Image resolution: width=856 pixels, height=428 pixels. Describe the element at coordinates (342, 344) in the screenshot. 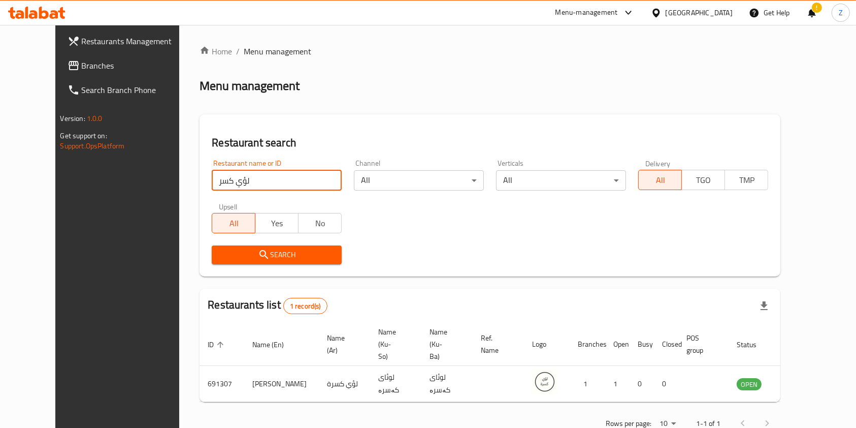

I see `span: Name (Ar)` at that location.